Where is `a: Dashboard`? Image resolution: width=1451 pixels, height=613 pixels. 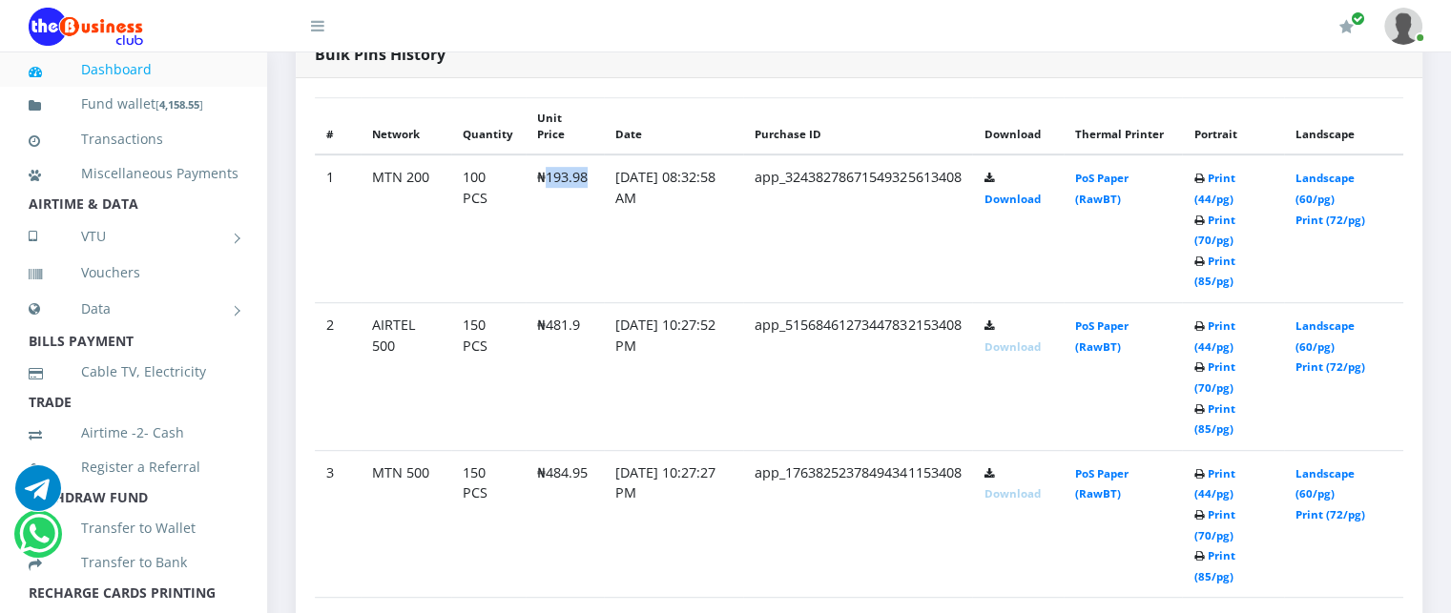 a: Dashboard is located at coordinates (134, 70).